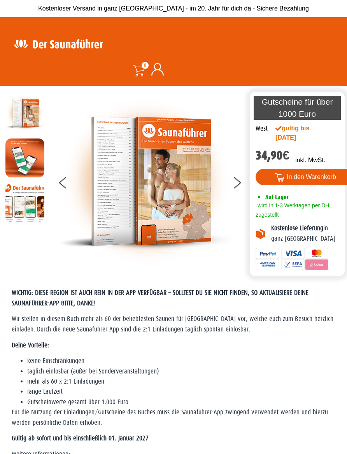 The image size is (347, 454). I want to click on p: Für die Nutzung der Einladungen/Gutscheine des Buches muss die Saunaführer-App zwingend verwendet..., so click(174, 418).